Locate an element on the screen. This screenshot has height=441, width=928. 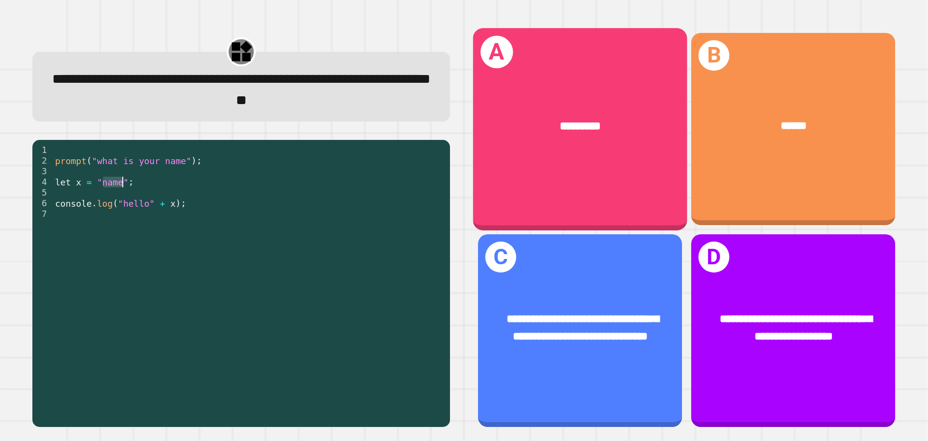
div: 6 is located at coordinates (43, 203).